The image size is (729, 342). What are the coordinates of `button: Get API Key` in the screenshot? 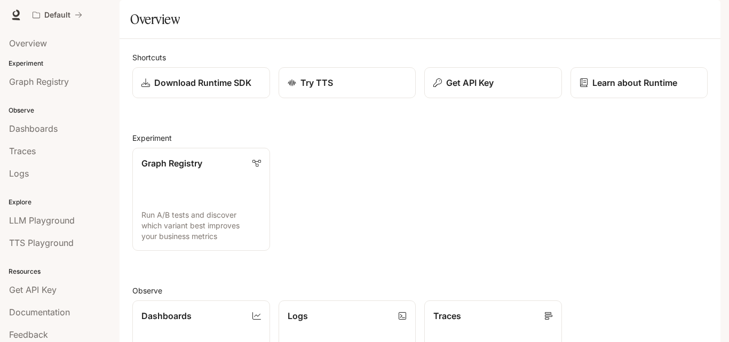 It's located at (493, 83).